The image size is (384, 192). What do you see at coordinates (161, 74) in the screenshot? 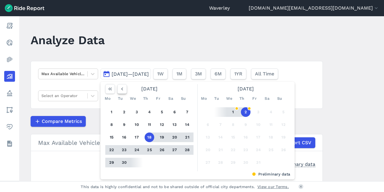
I see `button: 1W` at bounding box center [161, 74].